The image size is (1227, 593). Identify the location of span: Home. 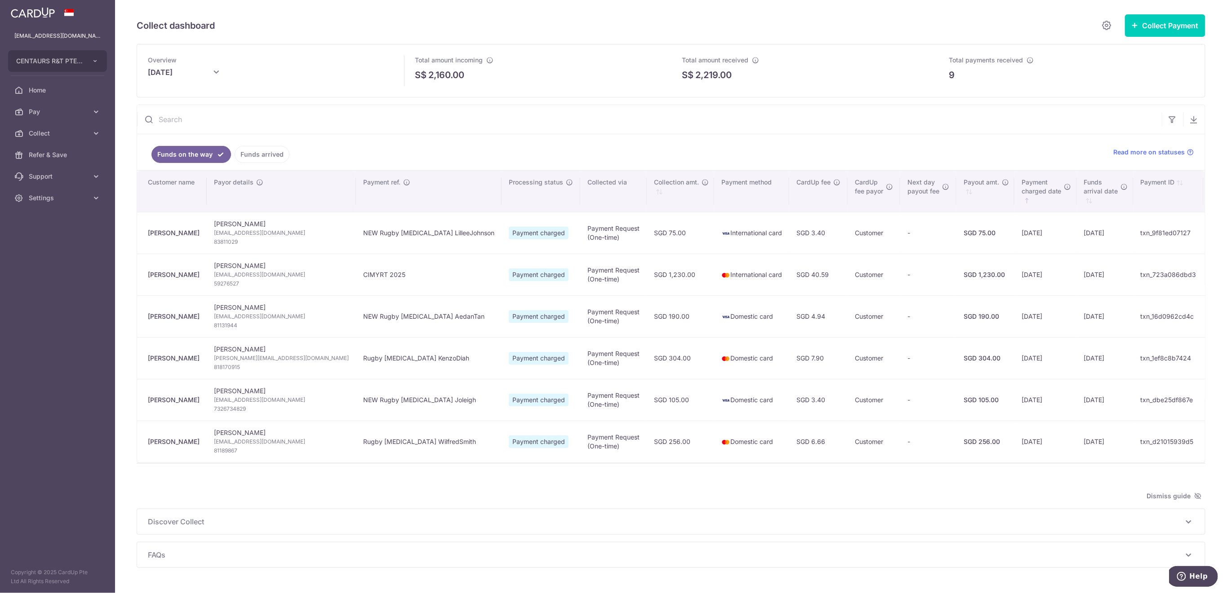
(58, 90).